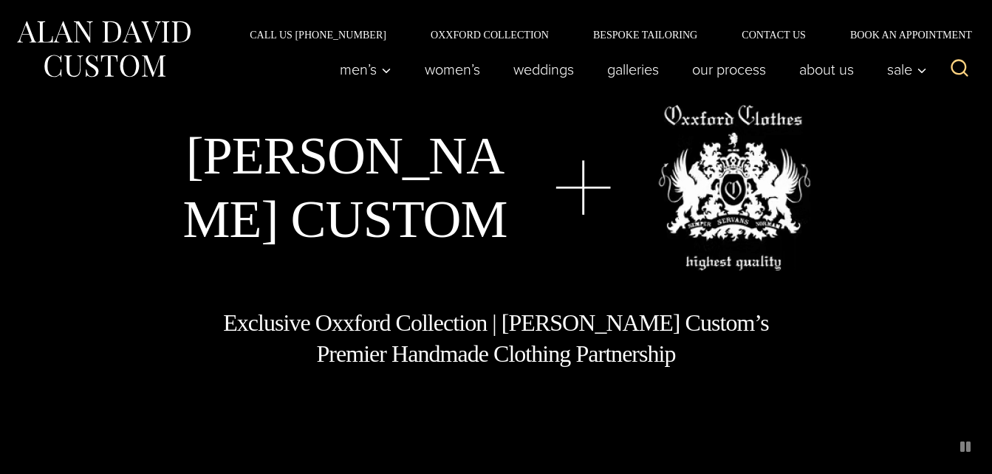 The image size is (992, 474). Describe the element at coordinates (453, 69) in the screenshot. I see `a: Women’s` at that location.